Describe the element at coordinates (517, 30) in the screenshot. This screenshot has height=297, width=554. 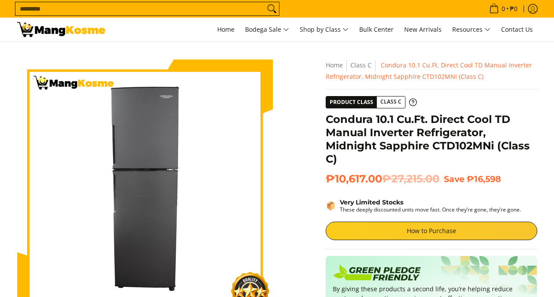
I see `a: Contact Us` at that location.